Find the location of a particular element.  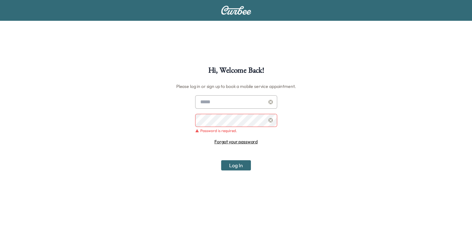

a: Forgot your password is located at coordinates (236, 142).